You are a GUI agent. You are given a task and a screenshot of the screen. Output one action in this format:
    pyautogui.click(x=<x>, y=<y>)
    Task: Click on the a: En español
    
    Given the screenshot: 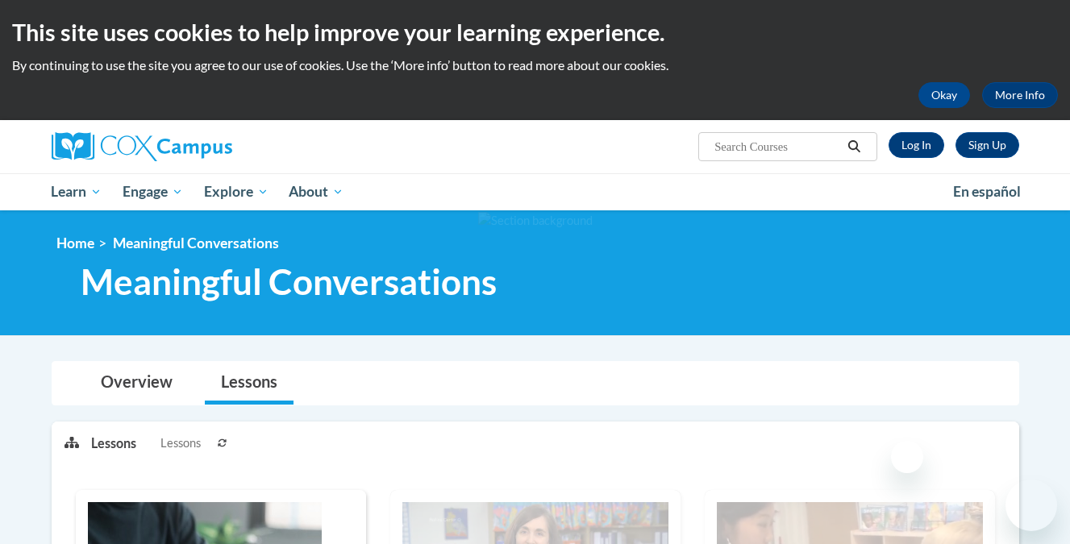 What is the action you would take?
    pyautogui.click(x=987, y=192)
    